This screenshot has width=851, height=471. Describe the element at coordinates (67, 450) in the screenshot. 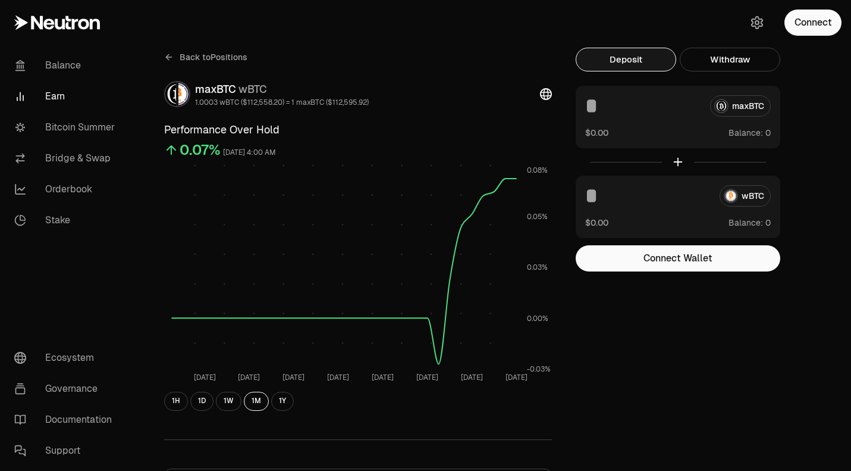

I see `a: Support` at that location.